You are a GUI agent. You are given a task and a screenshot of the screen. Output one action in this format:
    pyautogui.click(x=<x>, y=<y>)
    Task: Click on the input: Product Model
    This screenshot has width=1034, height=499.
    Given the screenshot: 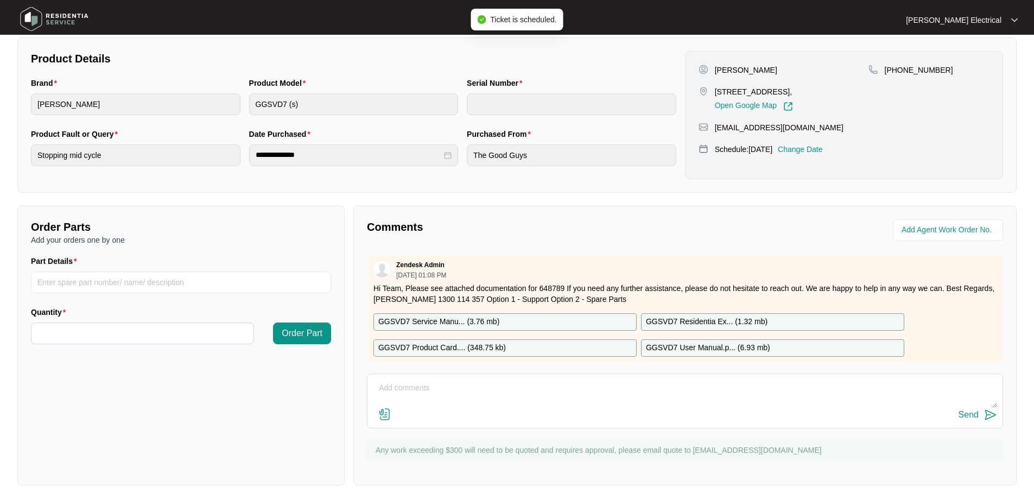 What is the action you would take?
    pyautogui.click(x=354, y=104)
    